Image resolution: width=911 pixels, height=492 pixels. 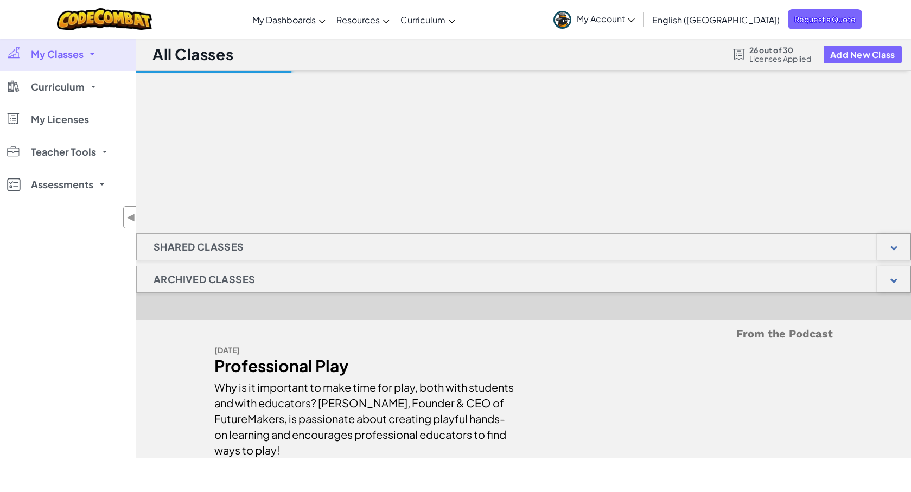 What do you see at coordinates (204, 280) in the screenshot?
I see `h1: Archived Classes` at bounding box center [204, 280].